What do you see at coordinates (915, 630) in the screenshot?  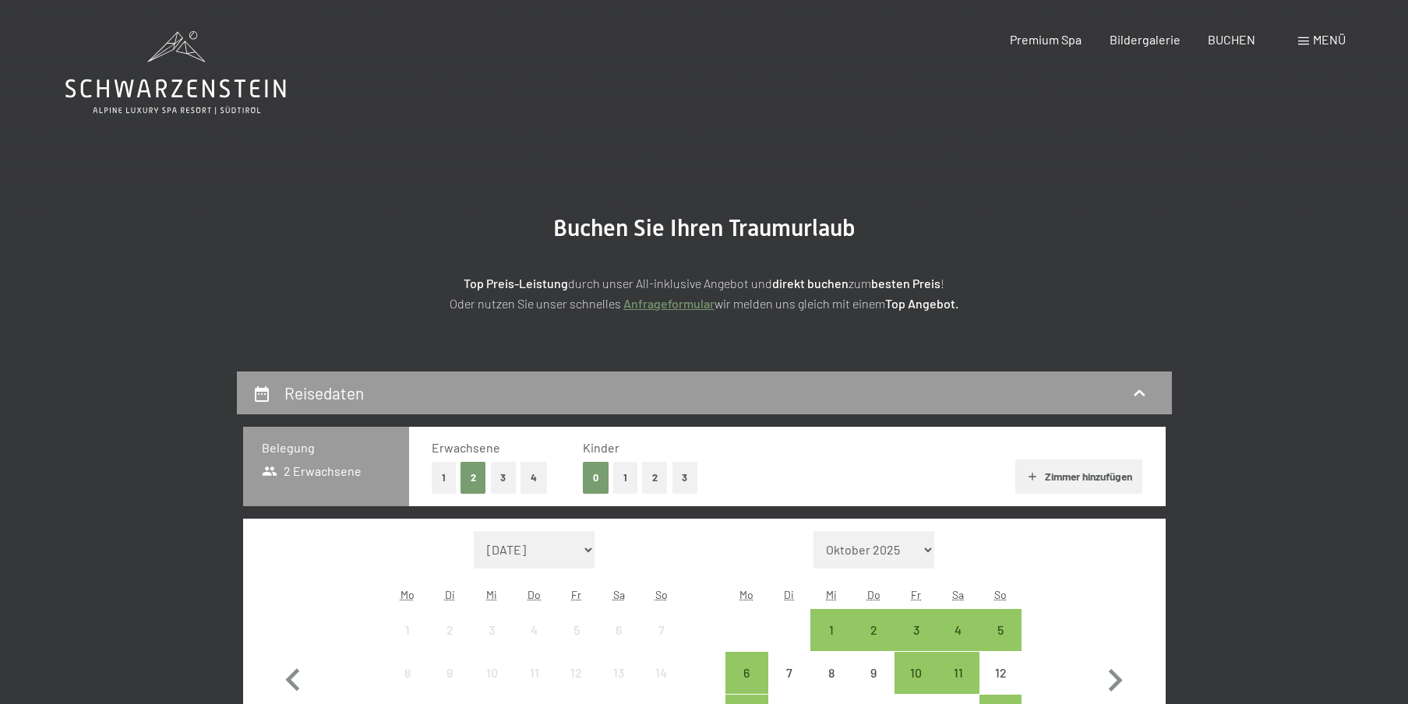 I see `div: Fri Oct 03 2025` at bounding box center [915, 630].